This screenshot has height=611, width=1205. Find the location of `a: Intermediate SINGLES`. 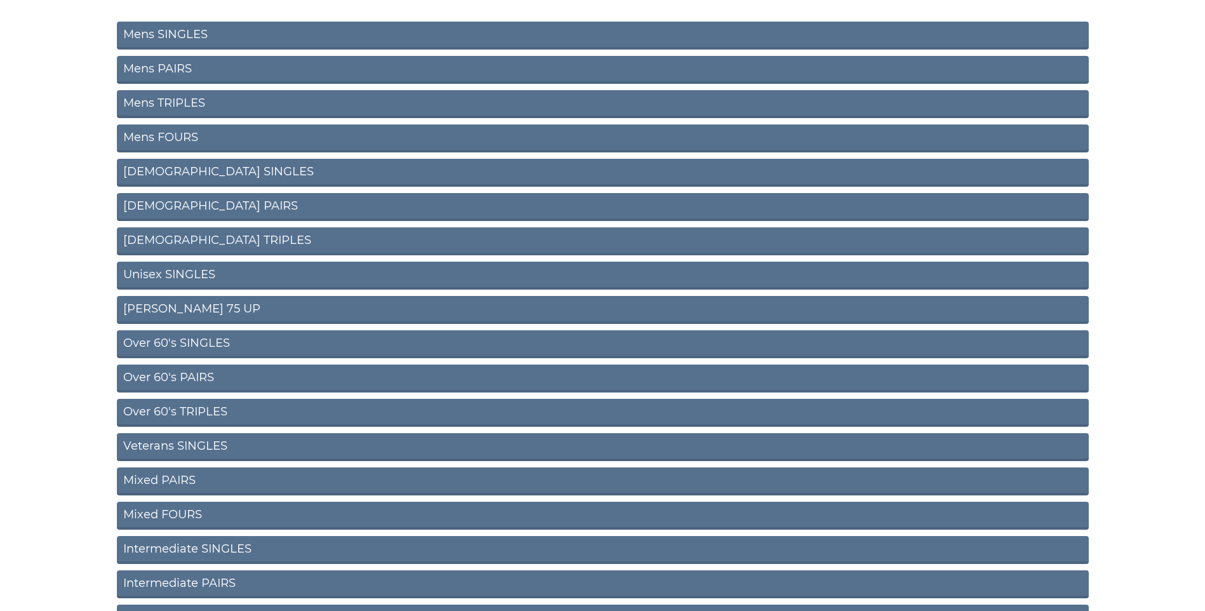

a: Intermediate SINGLES is located at coordinates (603, 550).